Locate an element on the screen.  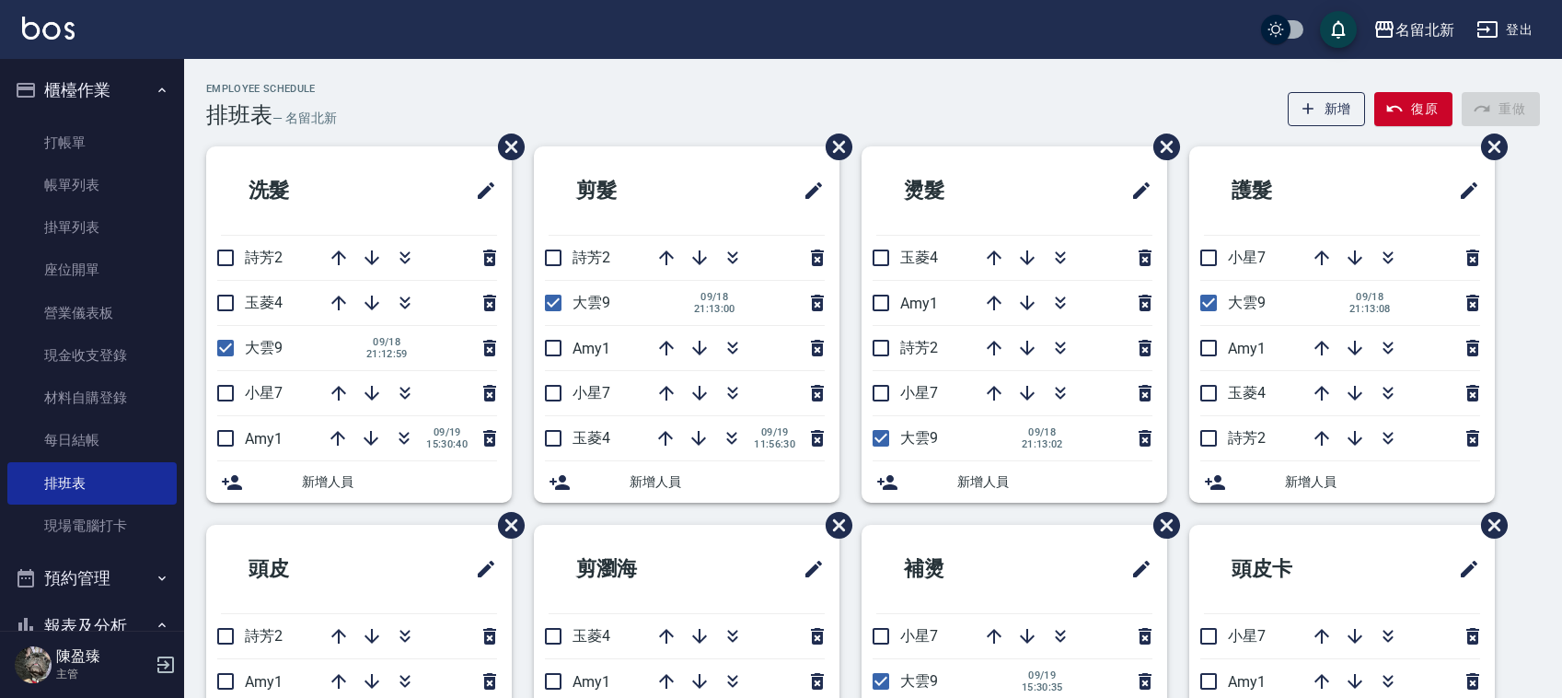
button: 預約管理 is located at coordinates (92, 578).